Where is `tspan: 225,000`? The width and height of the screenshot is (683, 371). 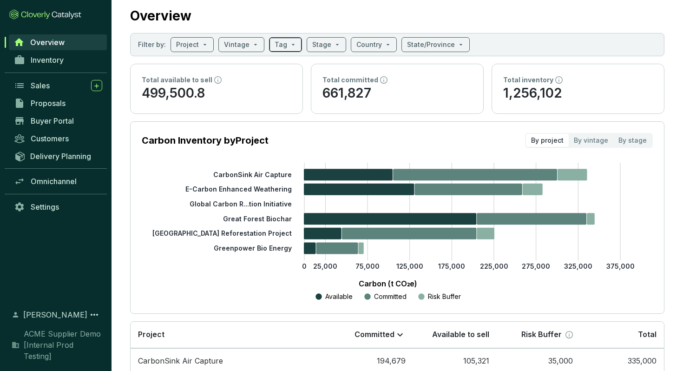
tspan: 225,000 is located at coordinates (494, 266).